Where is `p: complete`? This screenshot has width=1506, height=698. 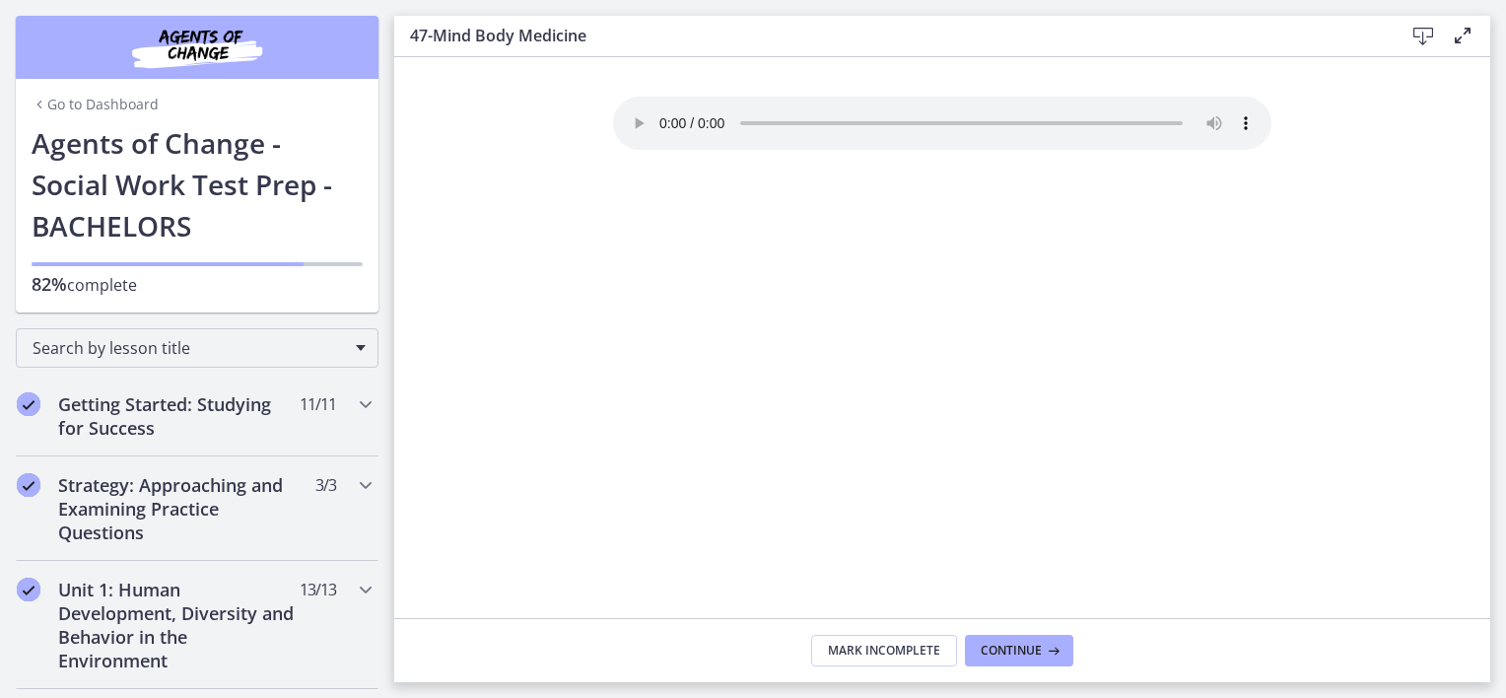 p: complete is located at coordinates (197, 284).